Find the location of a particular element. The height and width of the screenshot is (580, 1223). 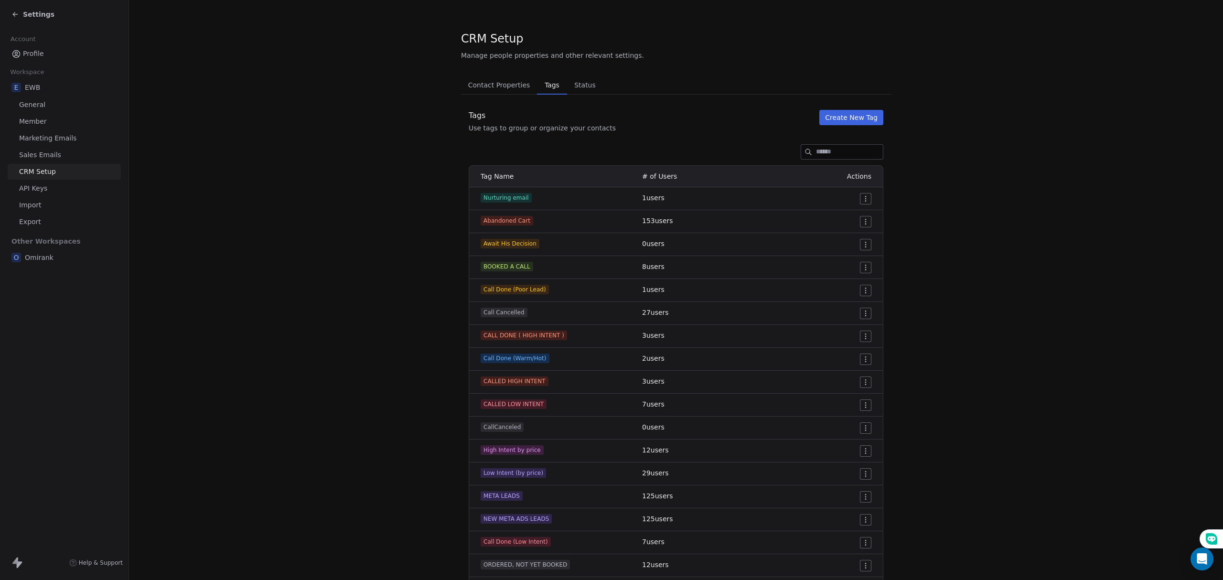

span: BOOKED A CALL is located at coordinates (507, 267).